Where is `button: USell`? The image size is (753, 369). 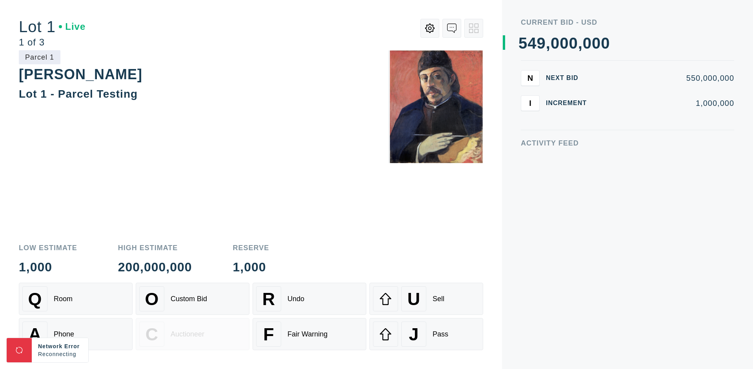
button: USell is located at coordinates (426, 299).